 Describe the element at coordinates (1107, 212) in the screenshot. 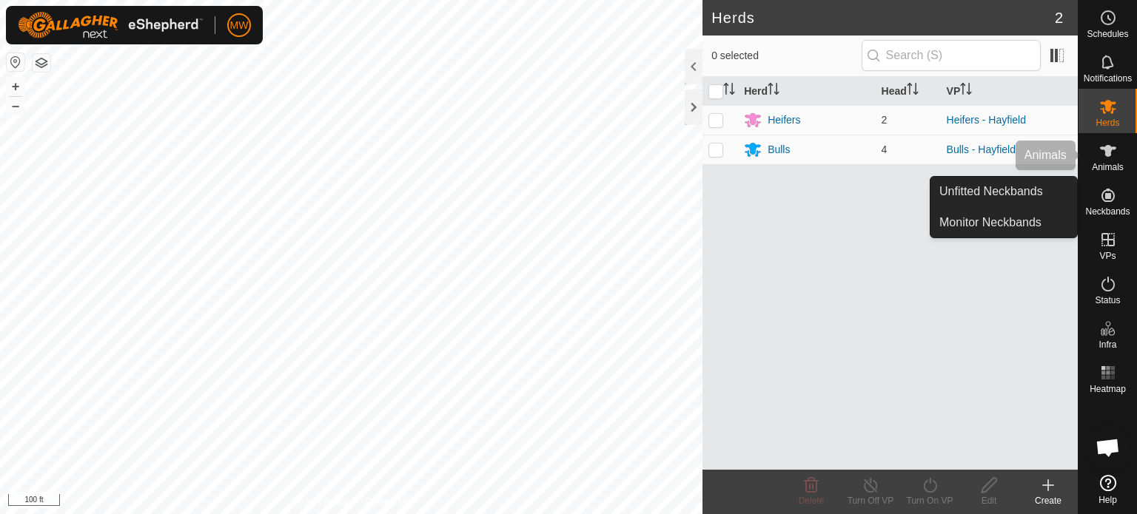

I see `span: Neckbands` at that location.